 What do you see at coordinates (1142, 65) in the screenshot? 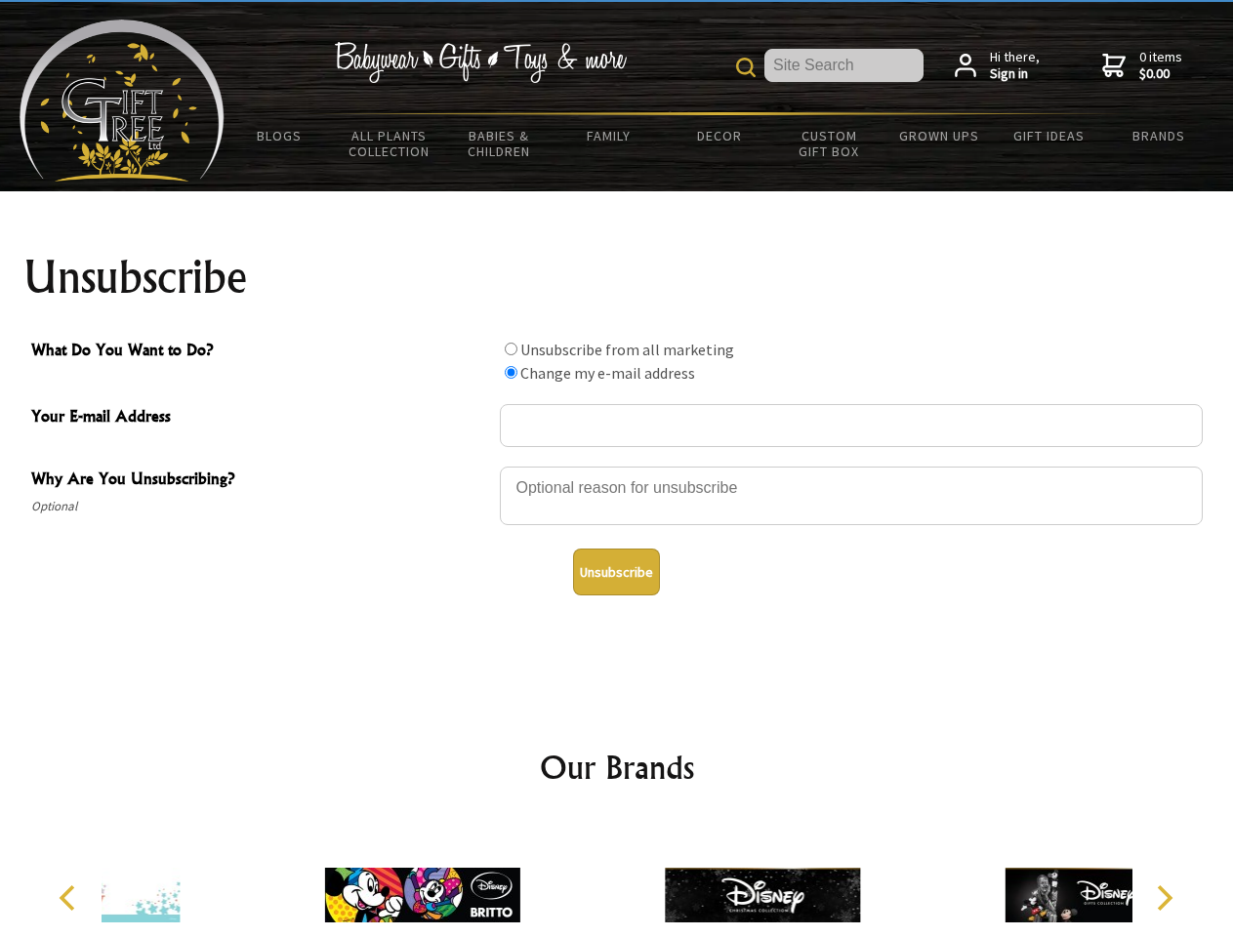
I see `a: 0 items$0.00` at bounding box center [1142, 65].